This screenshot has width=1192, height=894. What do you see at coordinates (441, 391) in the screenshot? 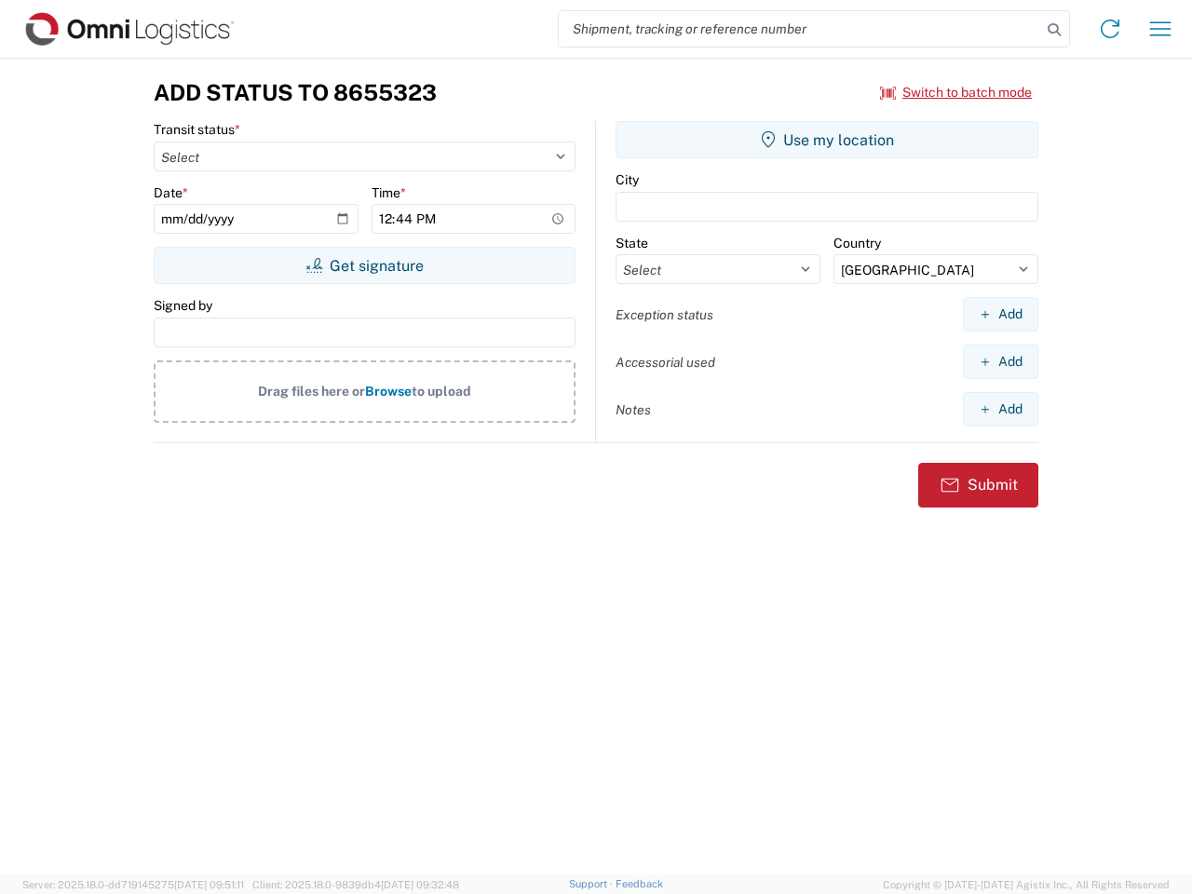
I see `span: to upload` at bounding box center [441, 391].